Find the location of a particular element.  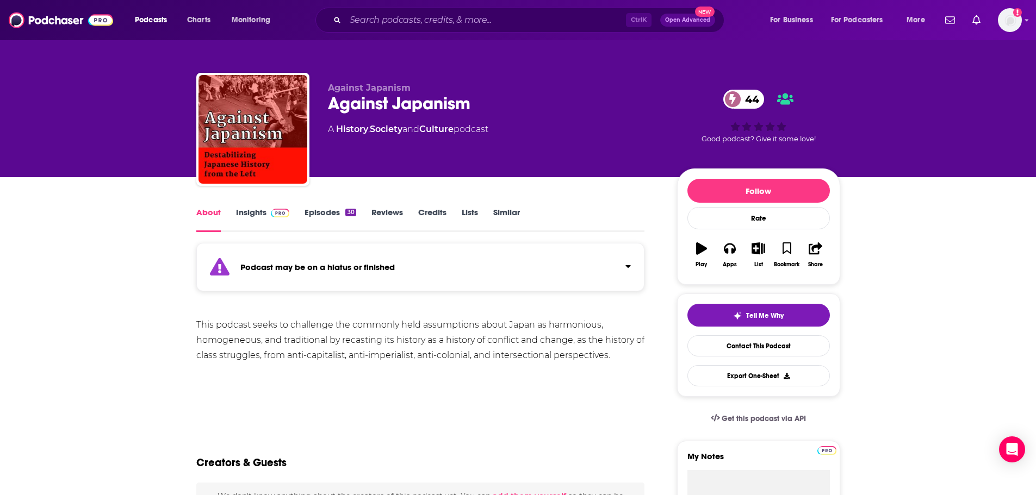

img: Against Japanism is located at coordinates (253, 129).